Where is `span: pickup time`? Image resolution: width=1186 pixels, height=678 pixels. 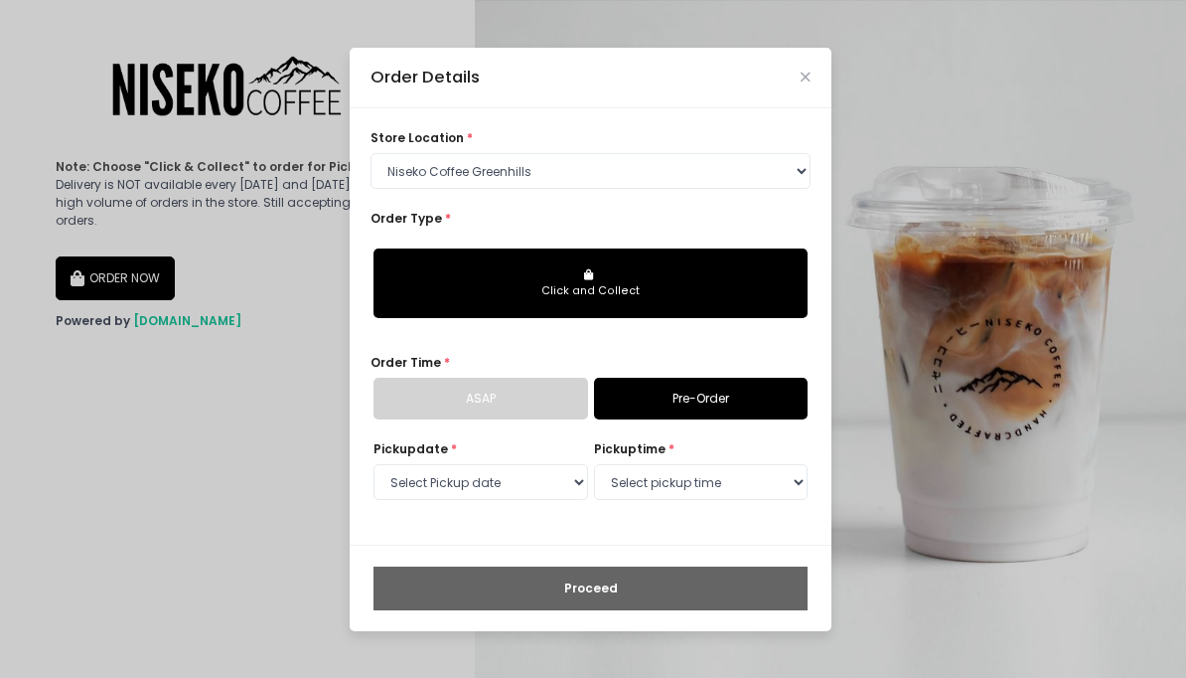 span: pickup time is located at coordinates (630, 448).